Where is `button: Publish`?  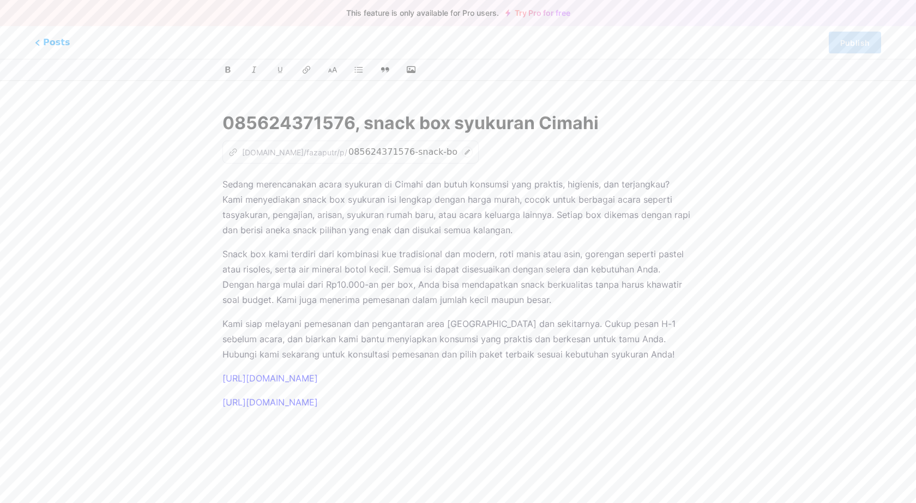 button: Publish is located at coordinates (855, 43).